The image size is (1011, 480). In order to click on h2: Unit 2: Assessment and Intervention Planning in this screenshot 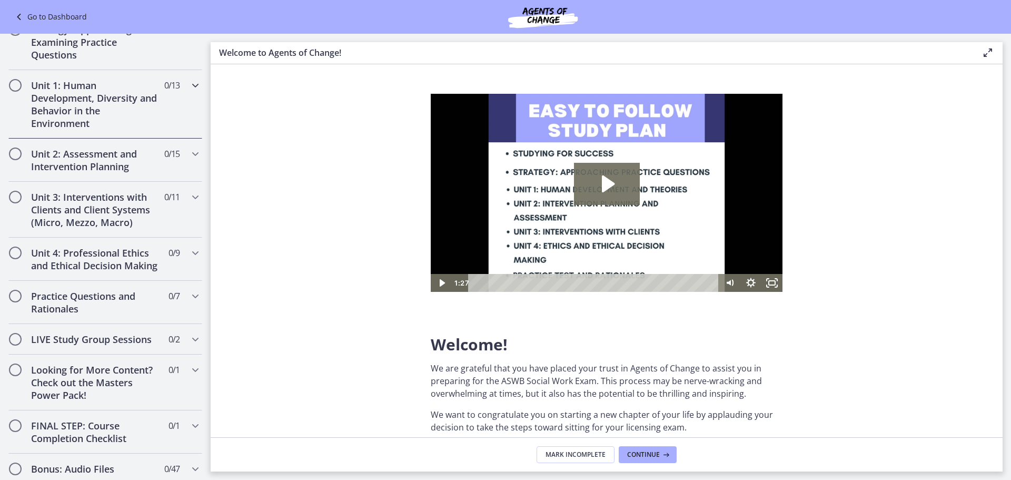, I will do `click(95, 160)`.